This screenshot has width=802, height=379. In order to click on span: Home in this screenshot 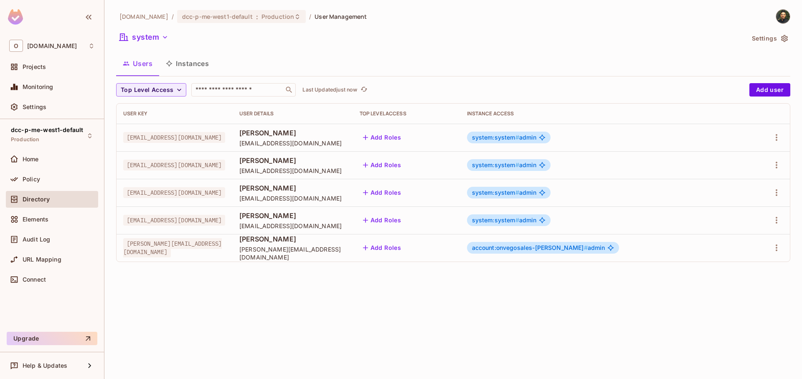, I will do `click(31, 159)`.